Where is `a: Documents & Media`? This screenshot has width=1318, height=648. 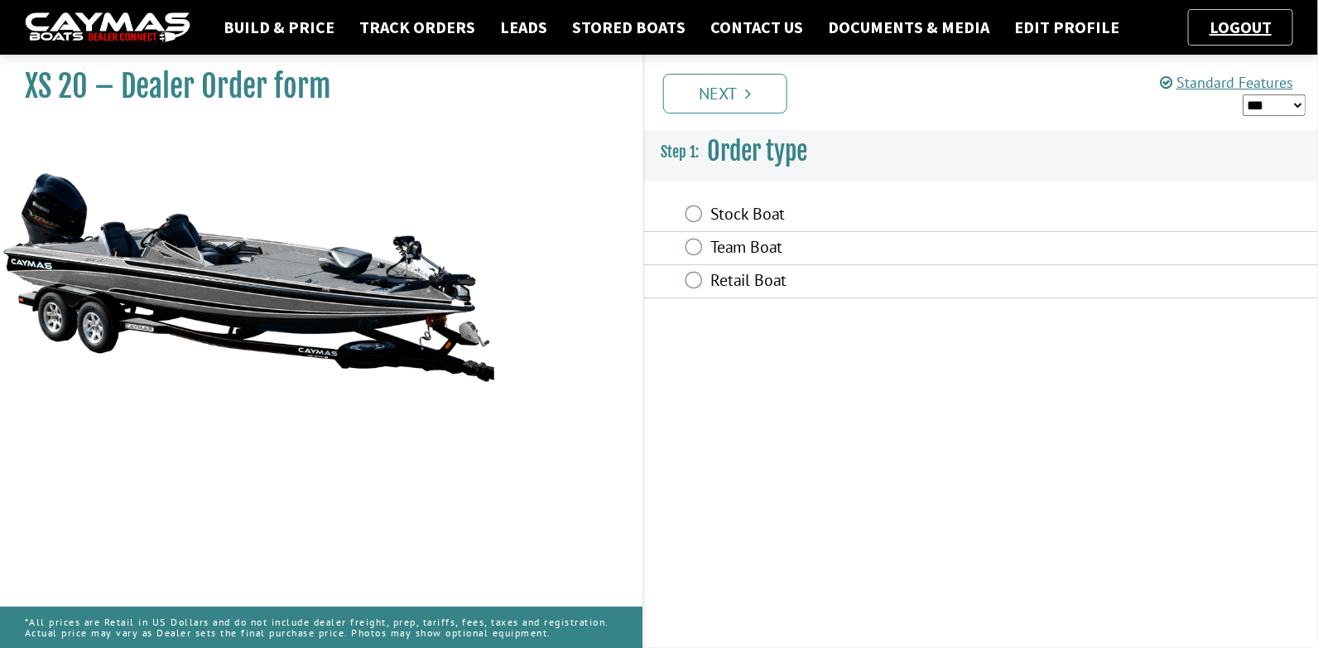 a: Documents & Media is located at coordinates (908, 27).